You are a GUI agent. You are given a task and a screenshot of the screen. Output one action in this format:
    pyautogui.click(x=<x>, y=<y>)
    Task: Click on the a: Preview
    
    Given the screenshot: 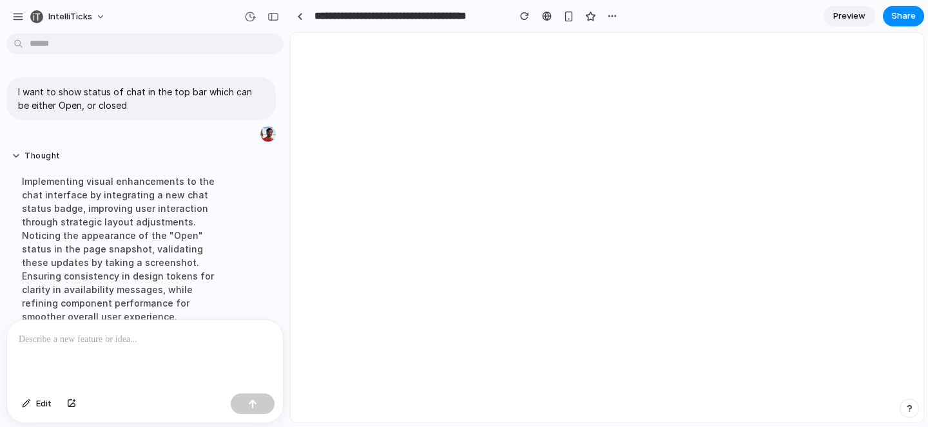 What is the action you would take?
    pyautogui.click(x=850, y=16)
    